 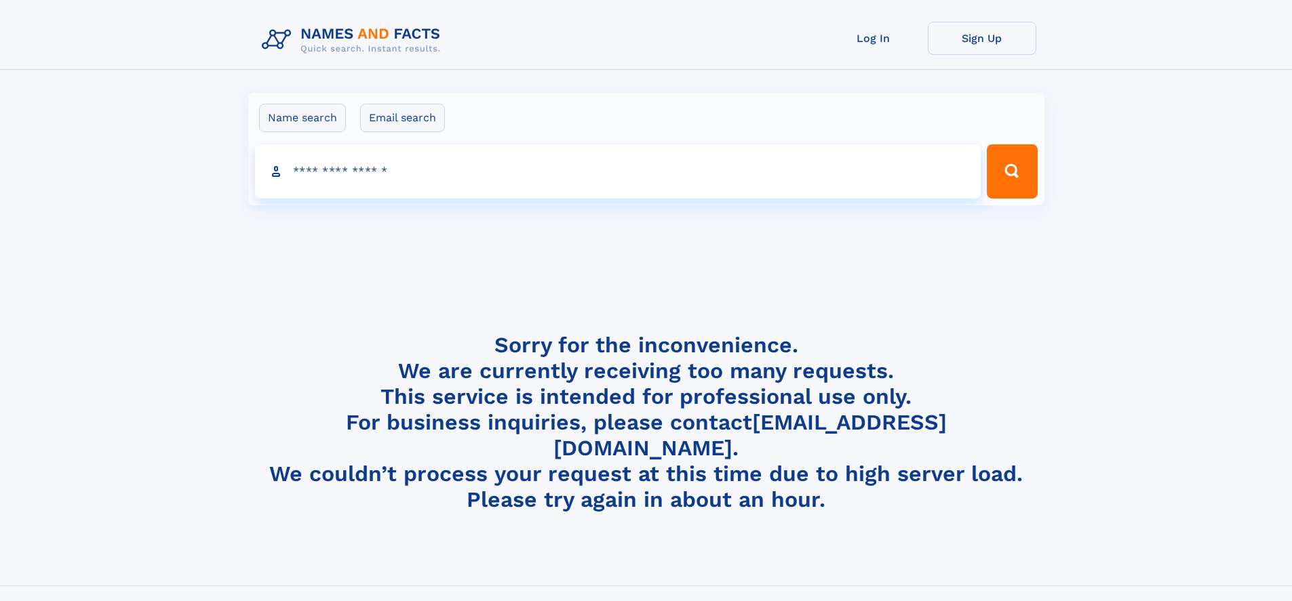 What do you see at coordinates (1012, 172) in the screenshot?
I see `button: Search Button` at bounding box center [1012, 172].